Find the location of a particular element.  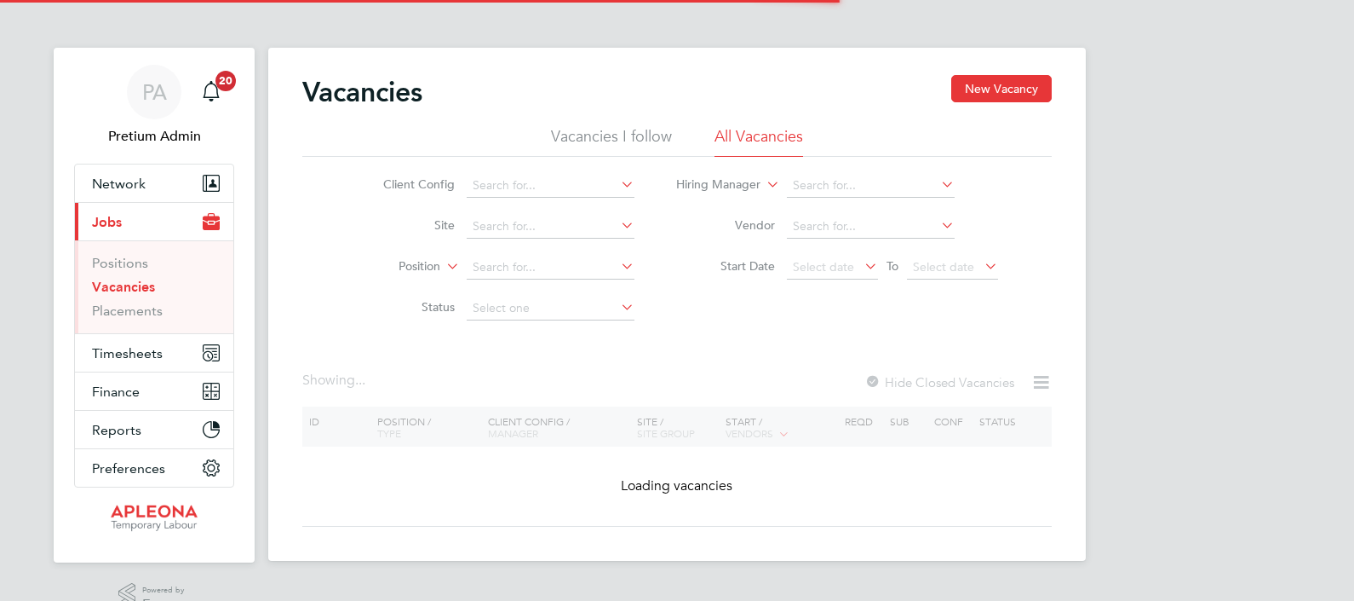

div: Jobs is located at coordinates (154, 286).